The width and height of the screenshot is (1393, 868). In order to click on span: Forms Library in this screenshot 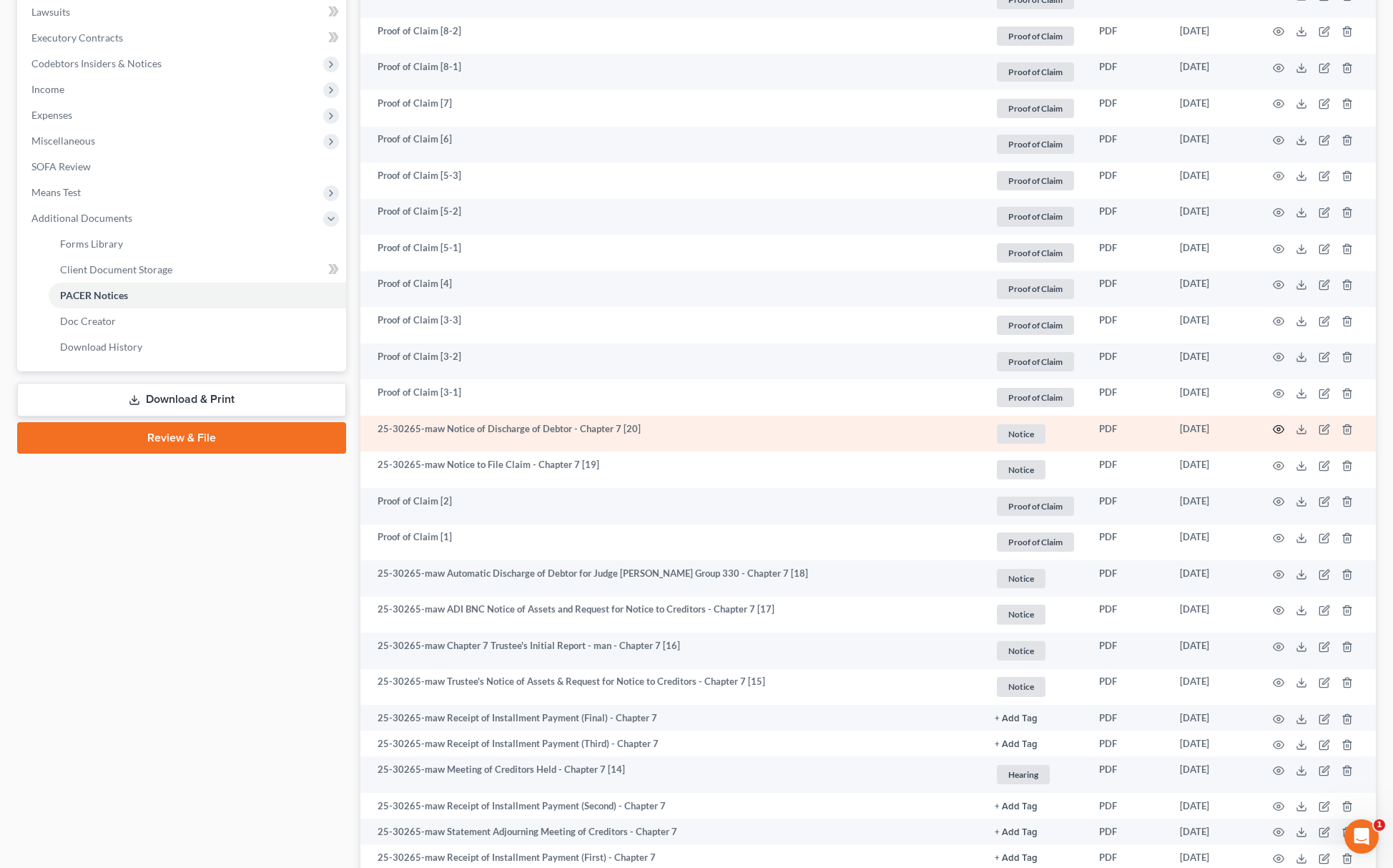, I will do `click(91, 244)`.